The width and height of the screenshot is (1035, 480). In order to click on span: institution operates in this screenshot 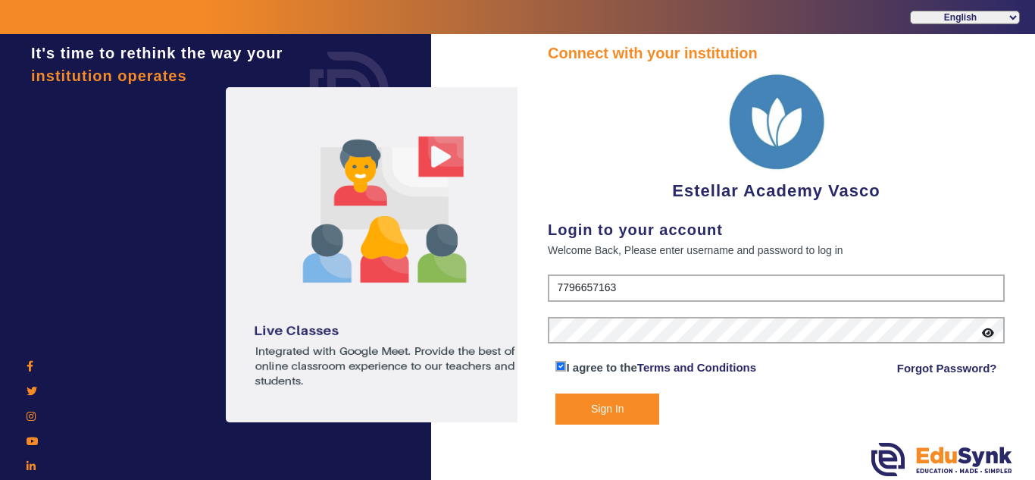, I will do `click(109, 76)`.